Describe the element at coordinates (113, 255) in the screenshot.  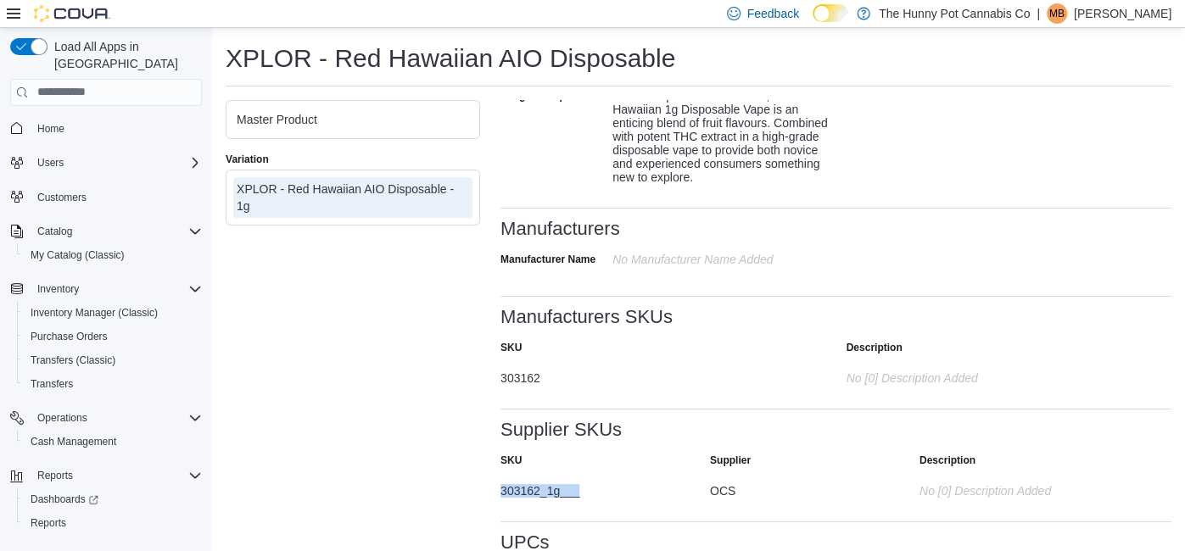
I see `button: My Catalog (Classic)` at that location.